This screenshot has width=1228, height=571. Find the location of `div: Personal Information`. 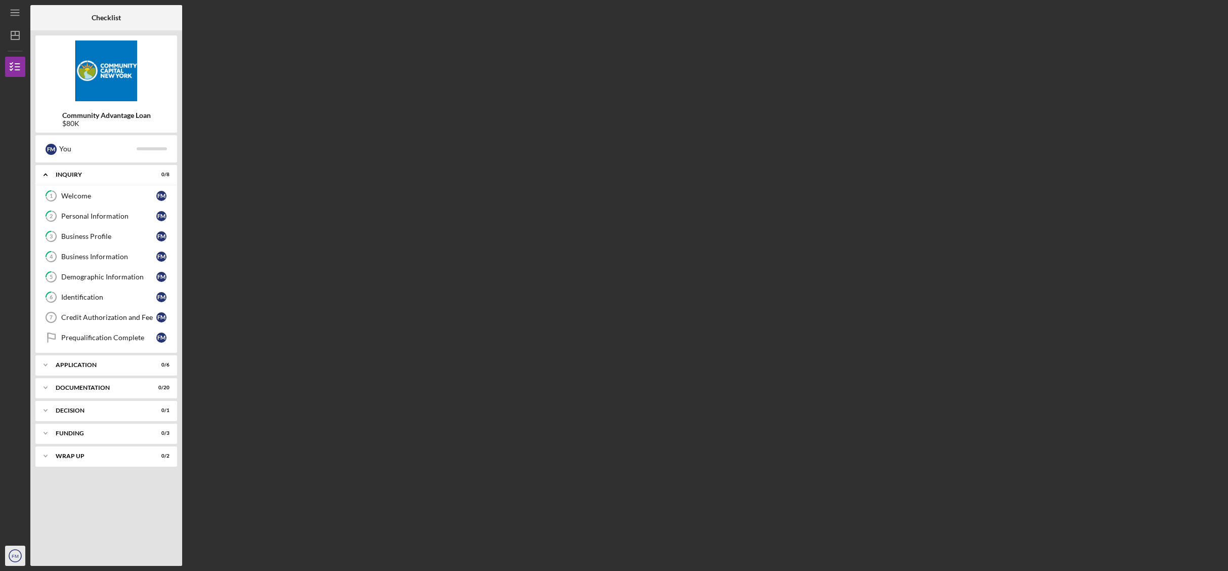

div: Personal Information is located at coordinates (109, 216).